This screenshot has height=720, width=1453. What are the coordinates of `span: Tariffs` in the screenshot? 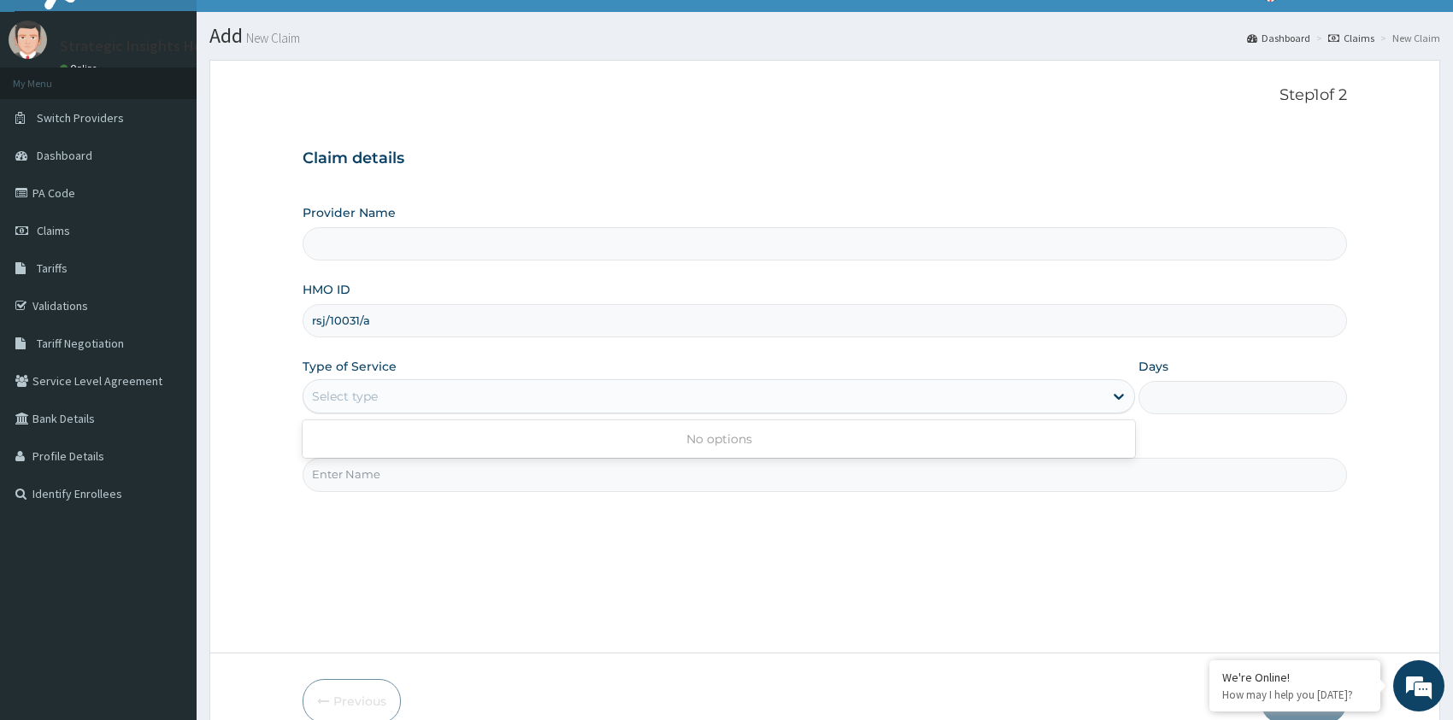 It's located at (52, 268).